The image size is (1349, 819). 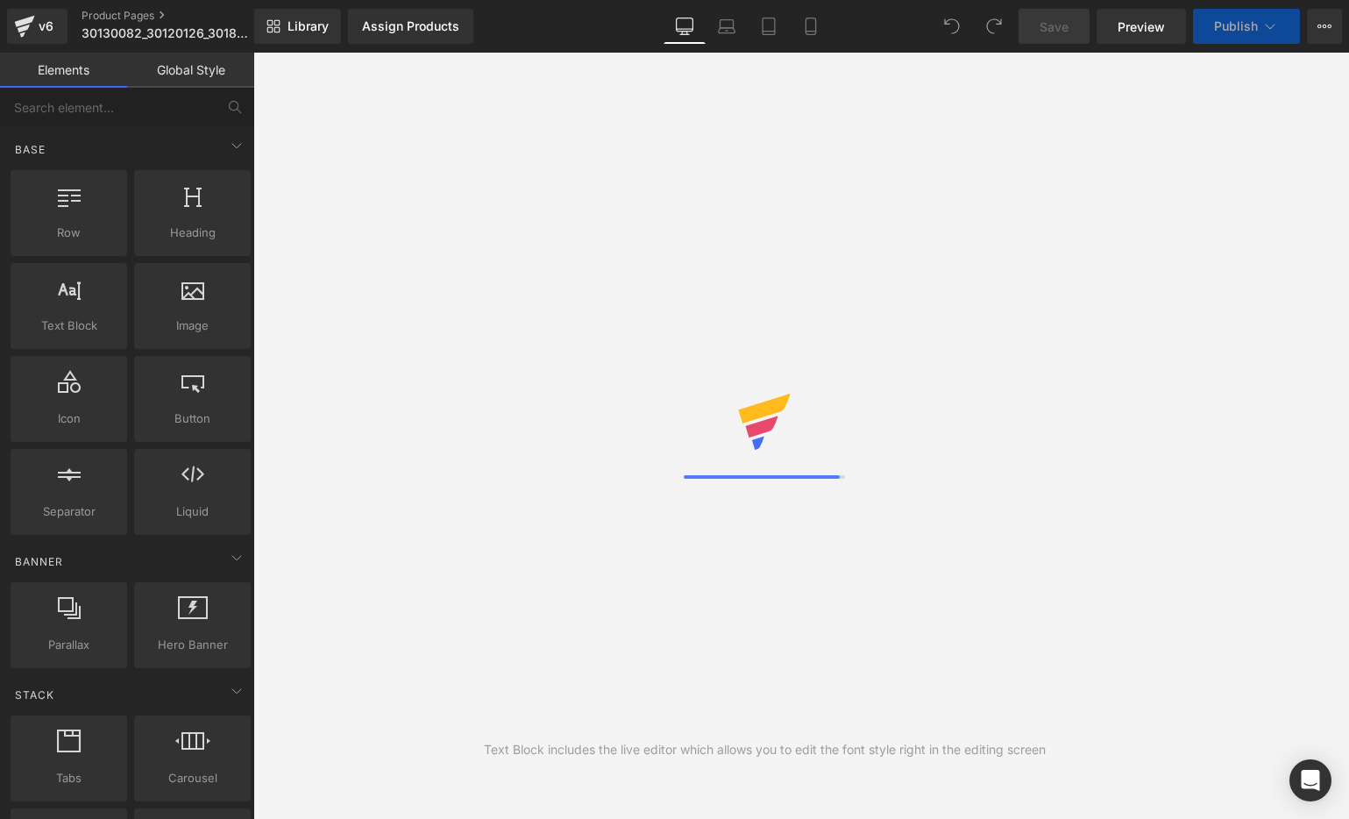 What do you see at coordinates (190, 70) in the screenshot?
I see `a: Global Style` at bounding box center [190, 70].